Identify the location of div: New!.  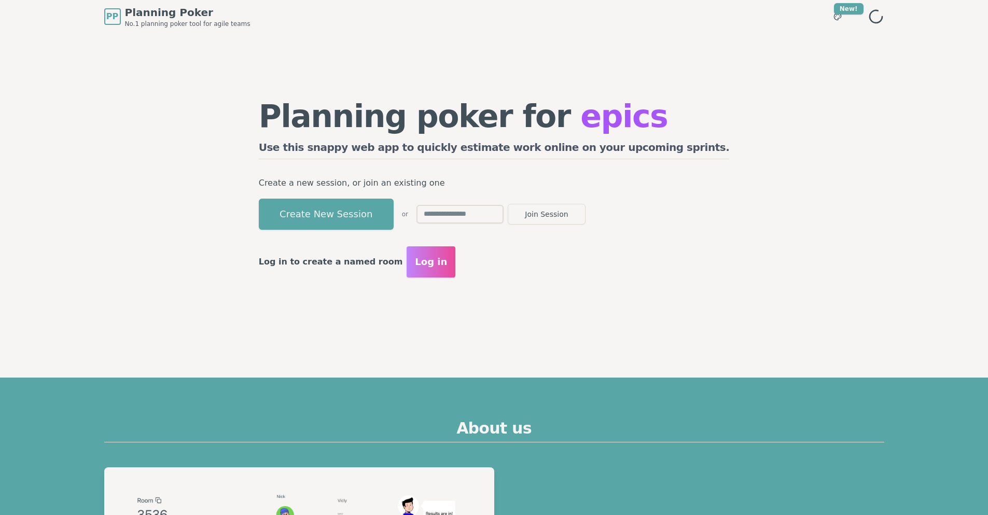
(849, 9).